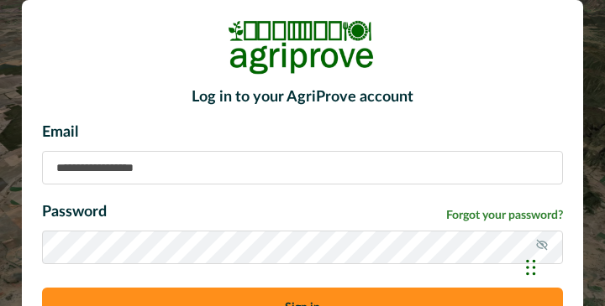 The height and width of the screenshot is (306, 605). Describe the element at coordinates (563, 266) in the screenshot. I see `div: Chat Widget` at that location.